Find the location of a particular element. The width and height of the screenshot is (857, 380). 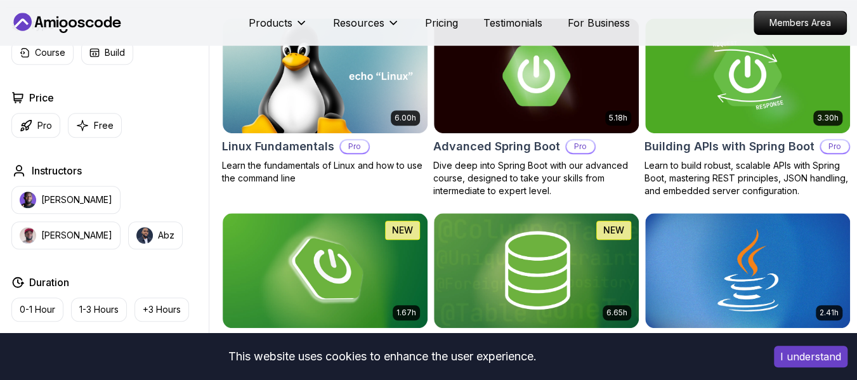

p: 1.67h is located at coordinates (406, 313).